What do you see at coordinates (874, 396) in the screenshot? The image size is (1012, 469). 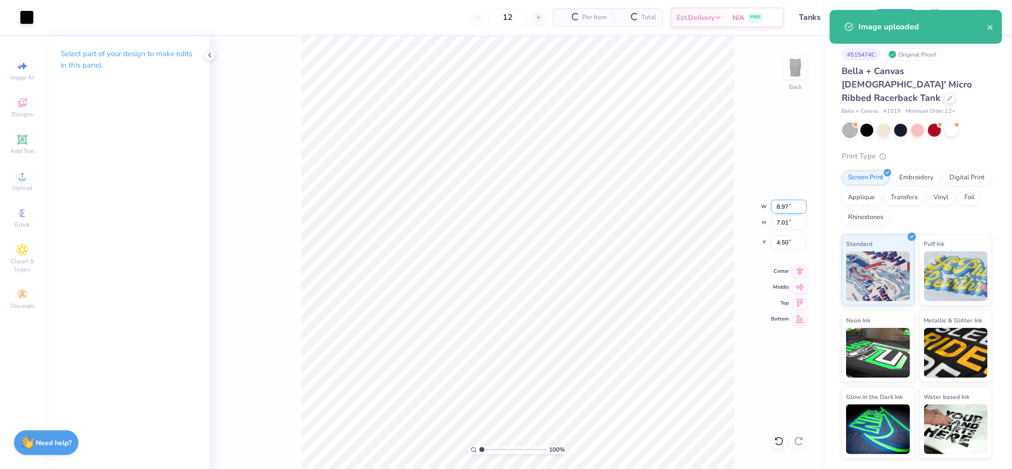 I see `span: Glow in the Dark Ink` at bounding box center [874, 396].